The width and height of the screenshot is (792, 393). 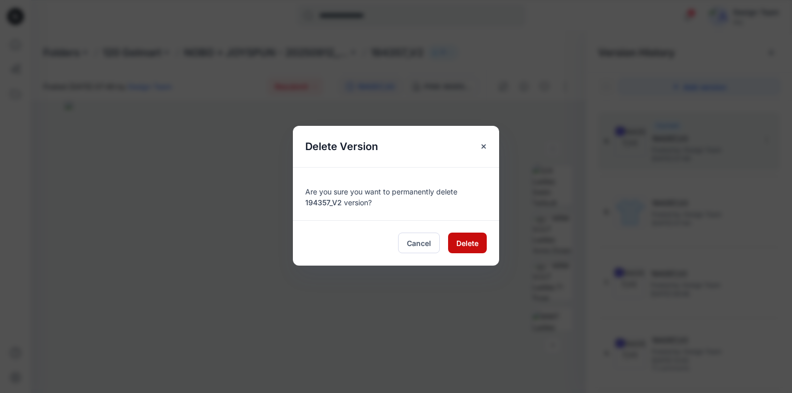 What do you see at coordinates (484, 146) in the screenshot?
I see `button: Close` at bounding box center [484, 146].